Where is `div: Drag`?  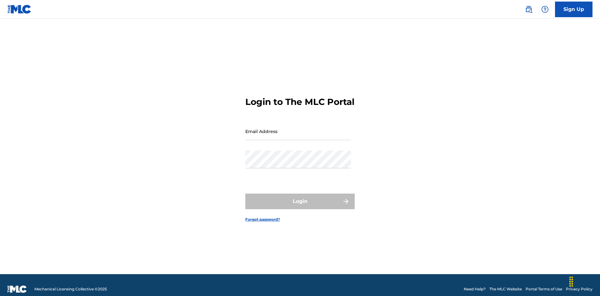 div: Drag is located at coordinates (571, 282).